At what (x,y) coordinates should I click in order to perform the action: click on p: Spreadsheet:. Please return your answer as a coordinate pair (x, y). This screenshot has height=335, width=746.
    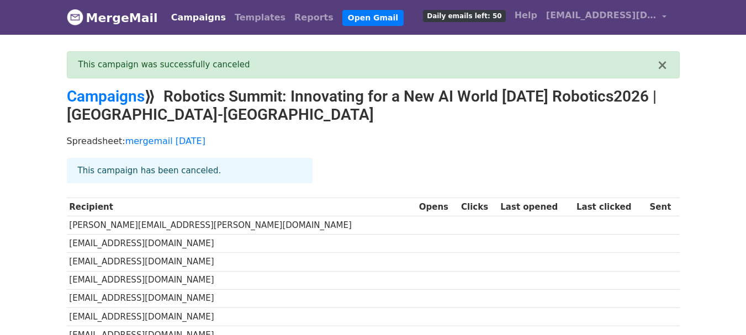
    Looking at the image, I should click on (373, 141).